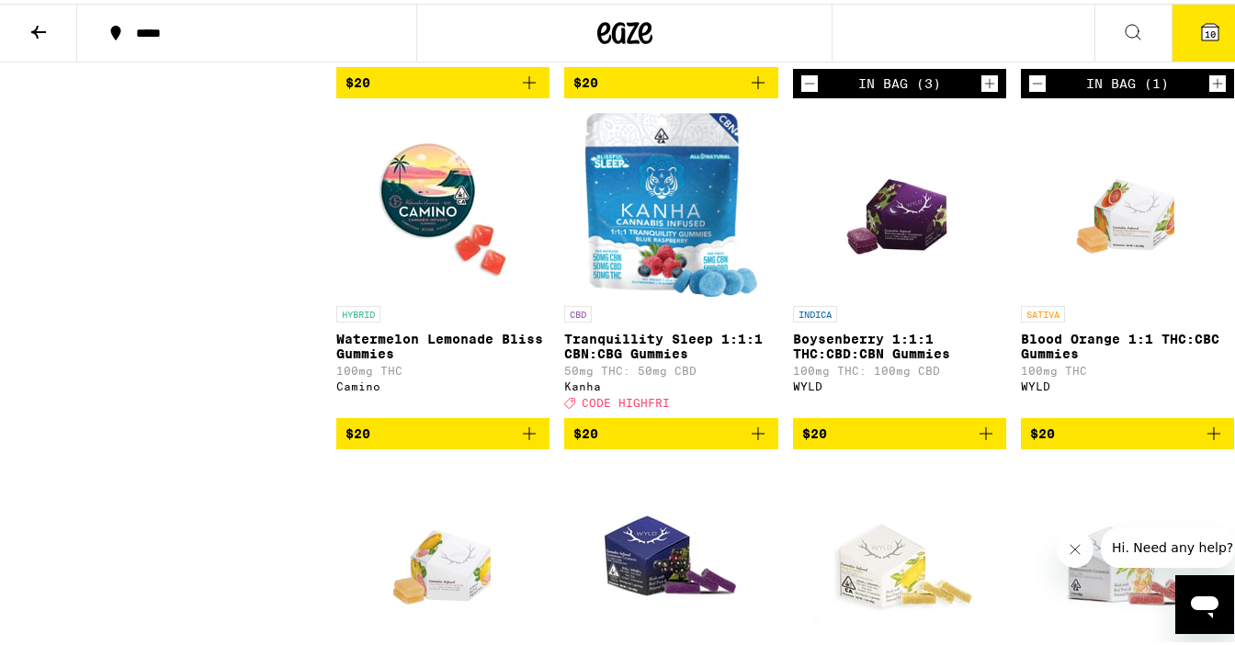 The width and height of the screenshot is (1235, 645). I want to click on p: Watermelon Lemonade Bliss Gummies, so click(443, 343).